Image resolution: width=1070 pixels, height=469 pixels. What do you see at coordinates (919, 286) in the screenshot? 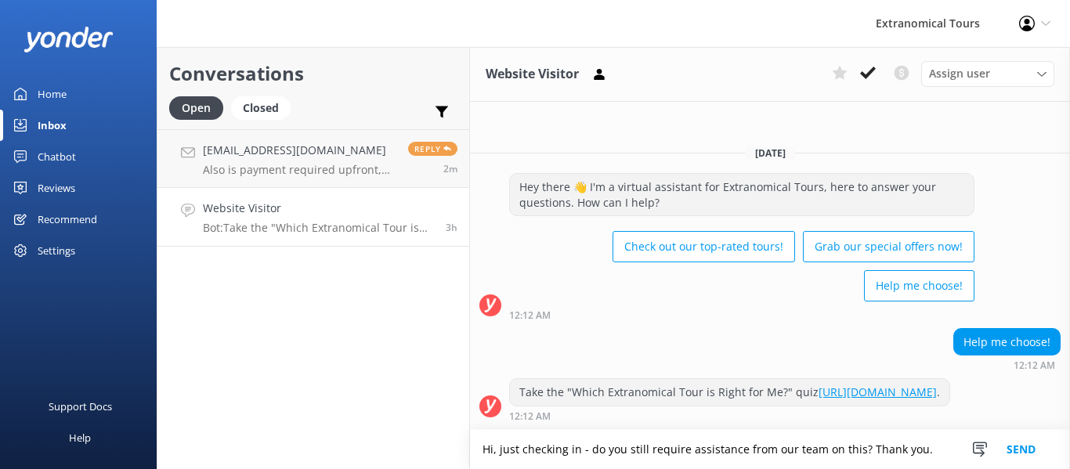
I see `button: Help me choose!` at bounding box center [919, 286].